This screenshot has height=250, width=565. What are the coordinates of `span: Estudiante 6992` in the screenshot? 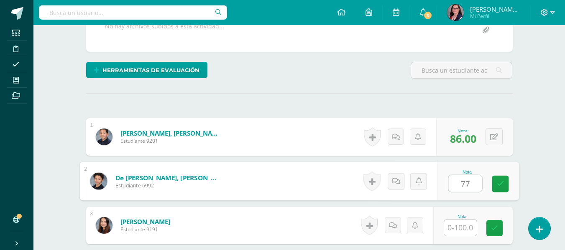 It's located at (166, 186).